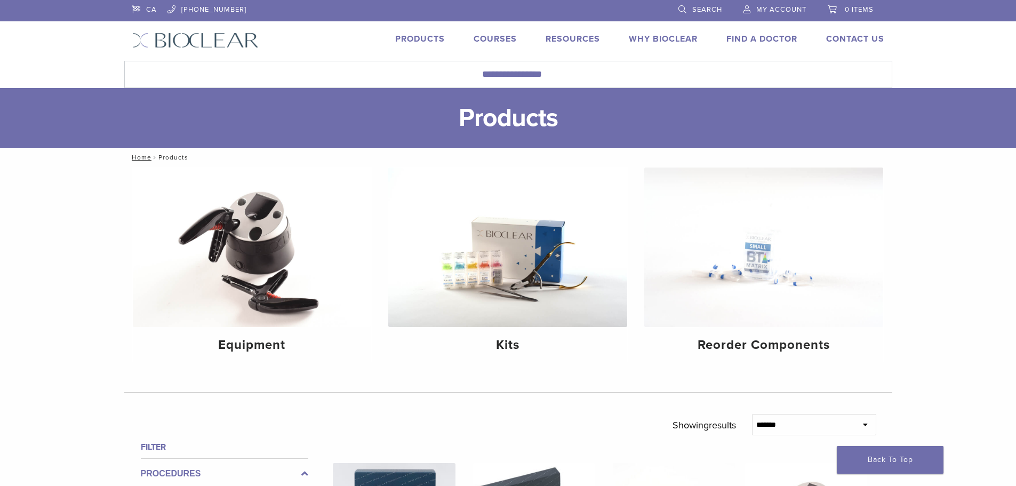  Describe the element at coordinates (855, 39) in the screenshot. I see `a: Contact Us` at that location.